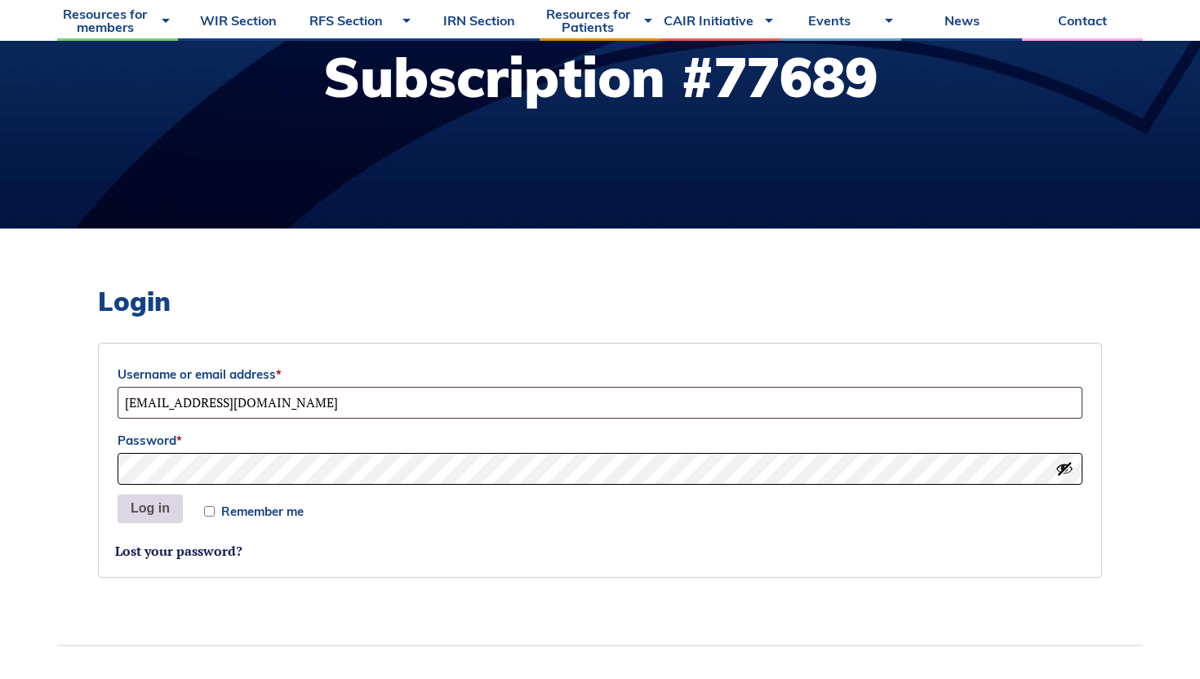  I want to click on span: Remember me, so click(262, 511).